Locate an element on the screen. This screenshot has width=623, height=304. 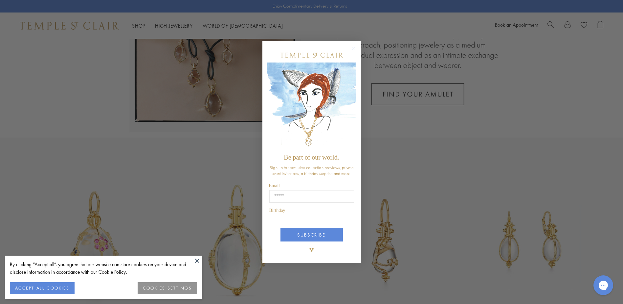
span: Birthday is located at coordinates (277, 210).